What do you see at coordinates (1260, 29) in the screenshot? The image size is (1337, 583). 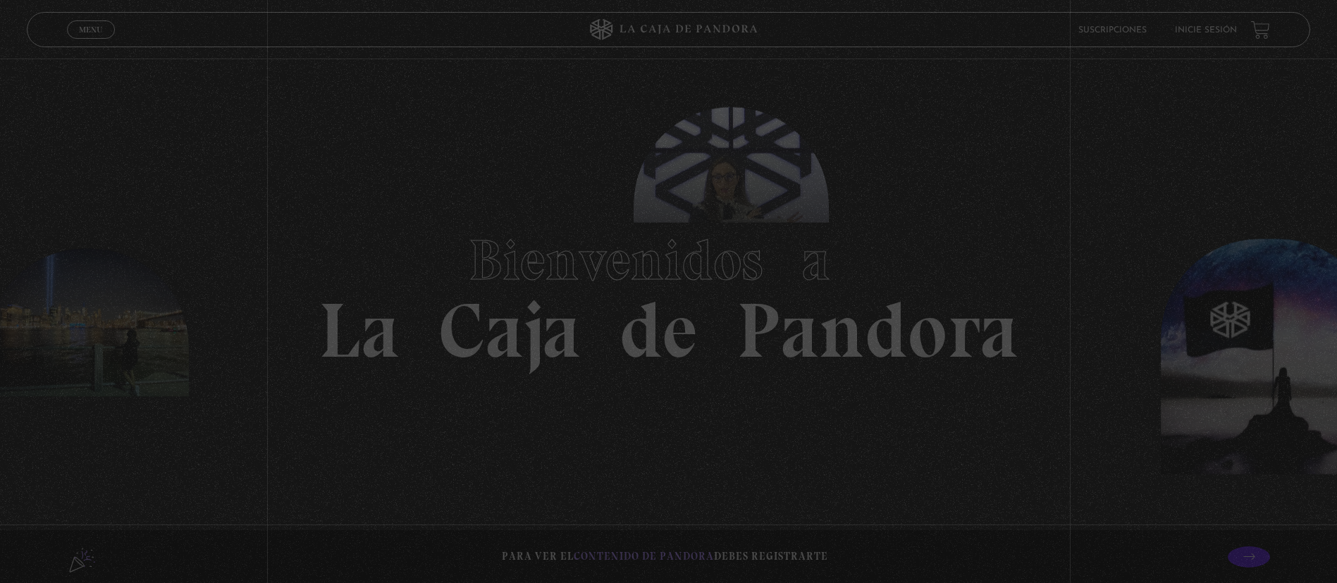 I see `a: View your shopping cart` at bounding box center [1260, 29].